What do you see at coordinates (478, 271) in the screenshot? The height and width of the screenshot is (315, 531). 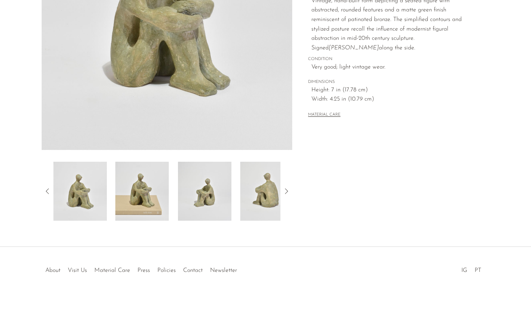 I see `a: PT` at bounding box center [478, 271].